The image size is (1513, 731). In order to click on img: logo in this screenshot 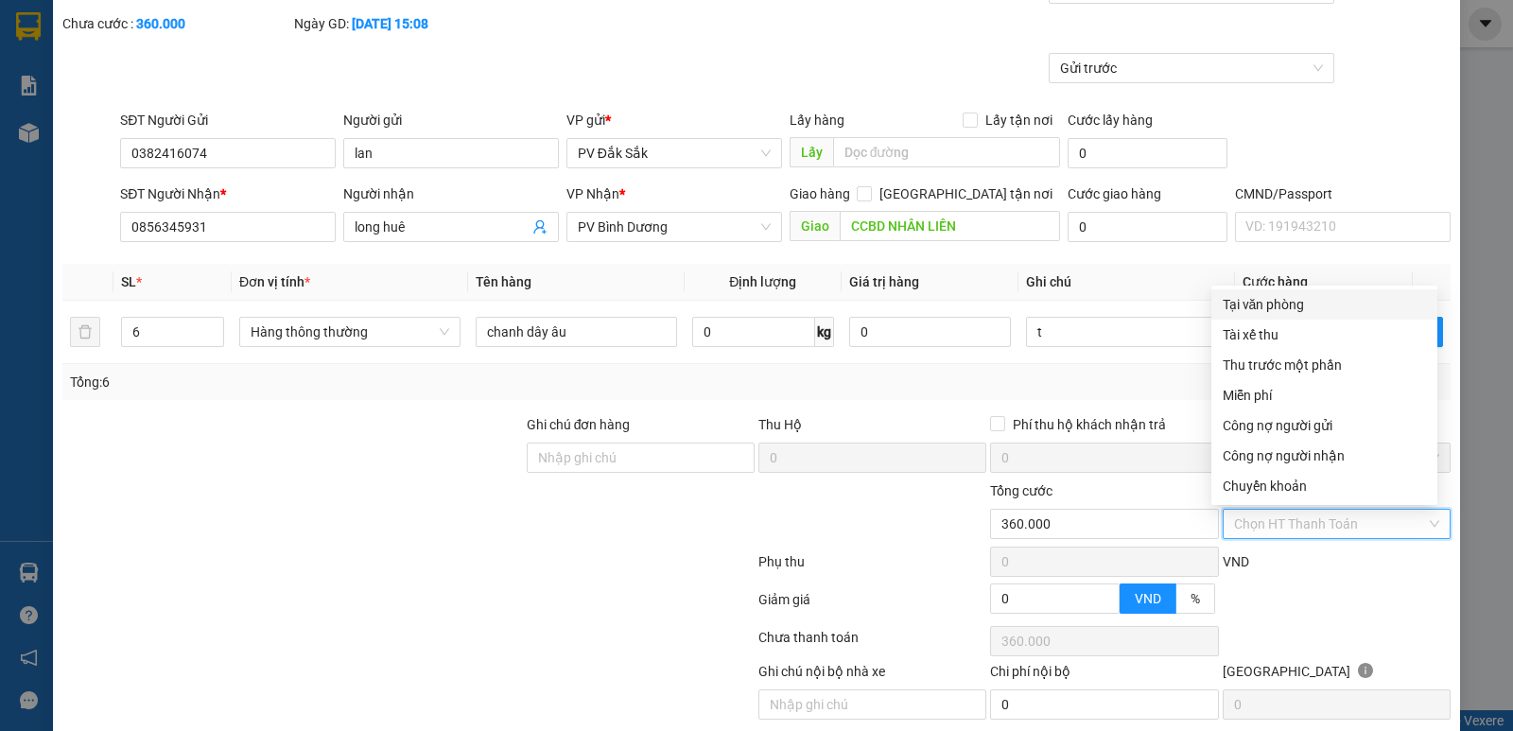, I will do `click(31, 66)`.